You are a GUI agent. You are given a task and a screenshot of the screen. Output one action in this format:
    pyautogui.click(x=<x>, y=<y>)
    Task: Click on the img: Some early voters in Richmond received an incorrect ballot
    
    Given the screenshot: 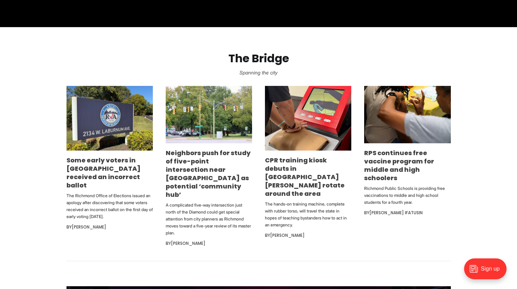 What is the action you would take?
    pyautogui.click(x=110, y=118)
    